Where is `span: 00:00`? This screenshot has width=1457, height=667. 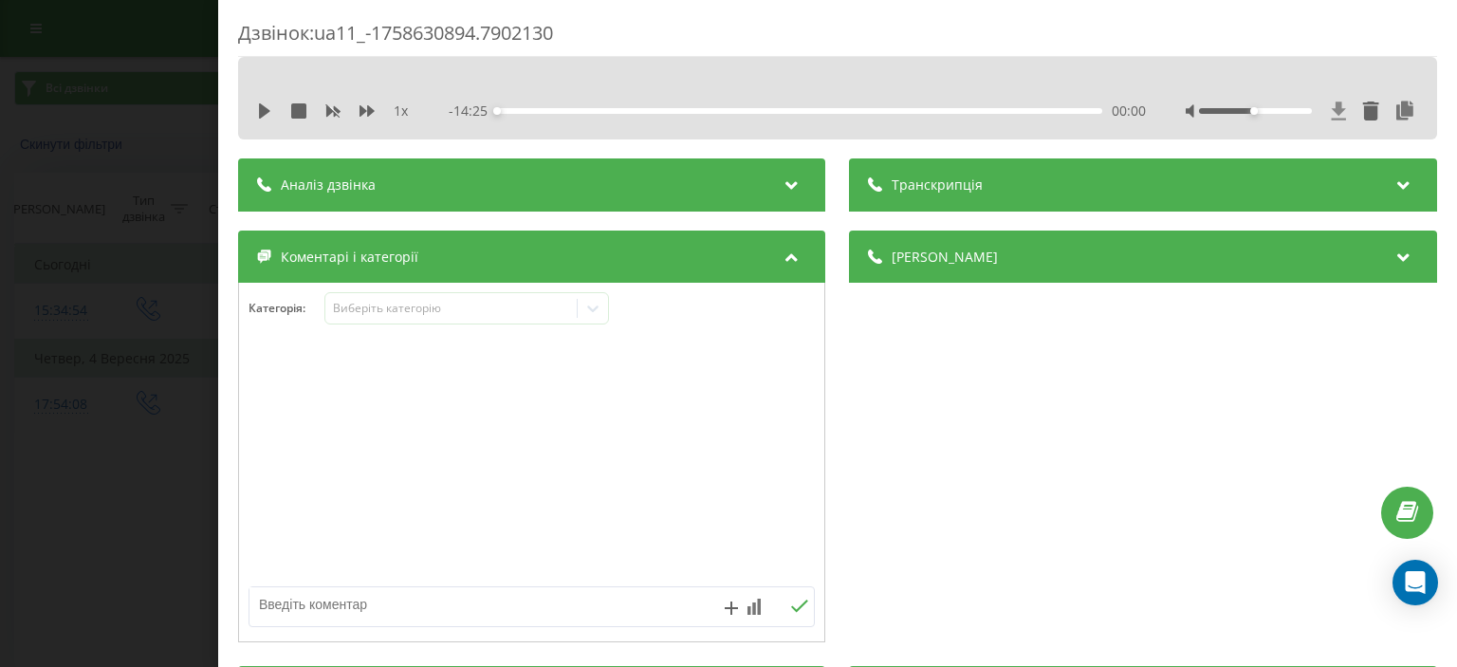
span: 00:00 is located at coordinates (1129, 111).